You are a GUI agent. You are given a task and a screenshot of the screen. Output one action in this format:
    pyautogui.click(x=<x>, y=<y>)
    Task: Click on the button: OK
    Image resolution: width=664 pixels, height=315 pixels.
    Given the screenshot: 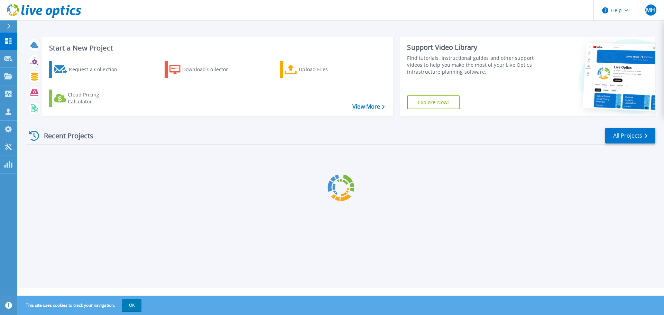 What is the action you would take?
    pyautogui.click(x=132, y=305)
    